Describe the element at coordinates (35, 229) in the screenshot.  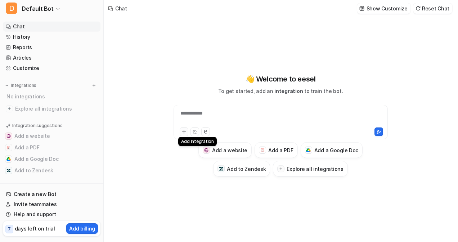
I see `p: days left on trial` at that location.